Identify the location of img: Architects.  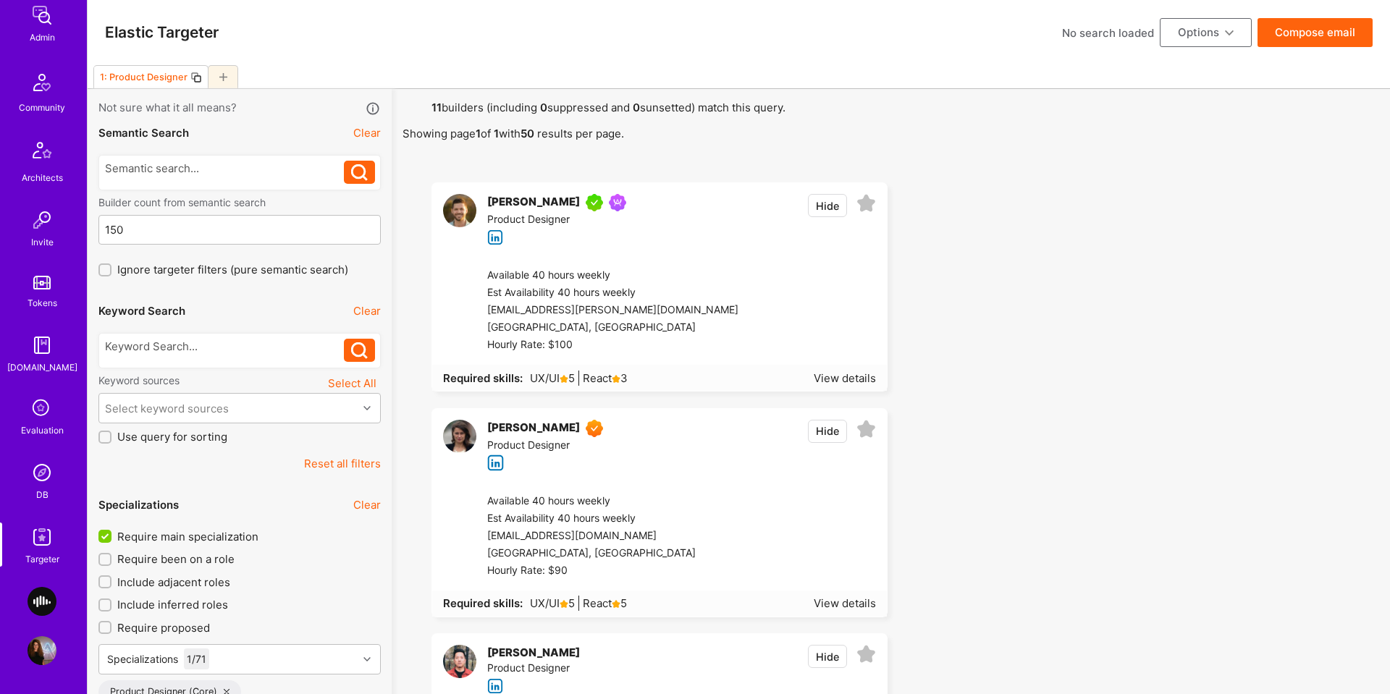
(42, 153).